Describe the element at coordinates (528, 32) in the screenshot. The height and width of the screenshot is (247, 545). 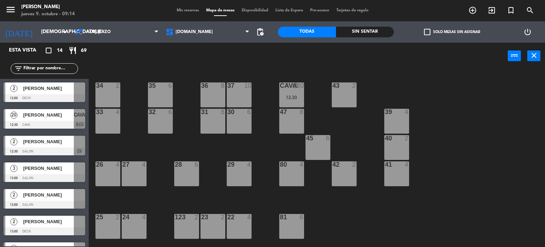
I see `i: power_settings_new` at that location.